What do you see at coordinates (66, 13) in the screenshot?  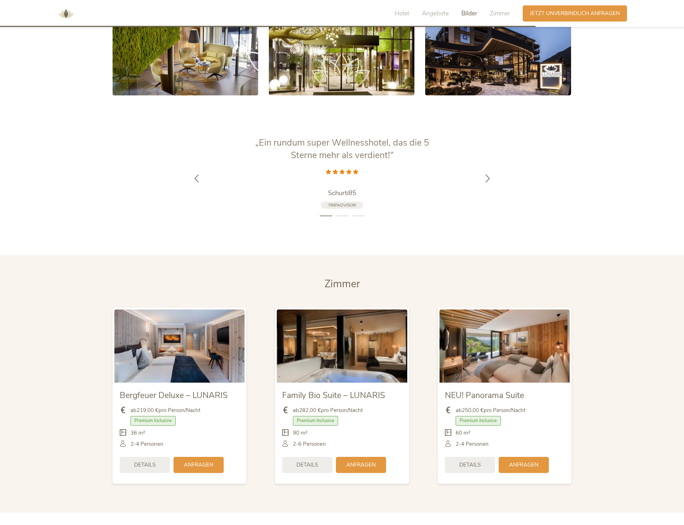 I see `a: AMONTI & LUNARIS Wellnessresort` at bounding box center [66, 13].